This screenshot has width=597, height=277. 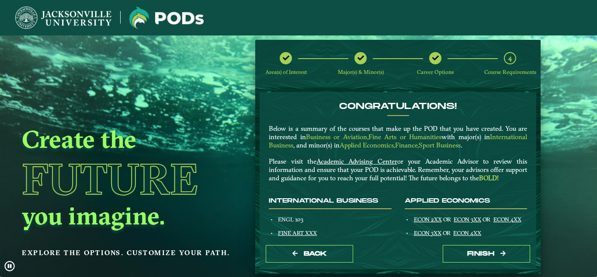 What do you see at coordinates (367, 145) in the screenshot?
I see `span: Applied Economics` at bounding box center [367, 145].